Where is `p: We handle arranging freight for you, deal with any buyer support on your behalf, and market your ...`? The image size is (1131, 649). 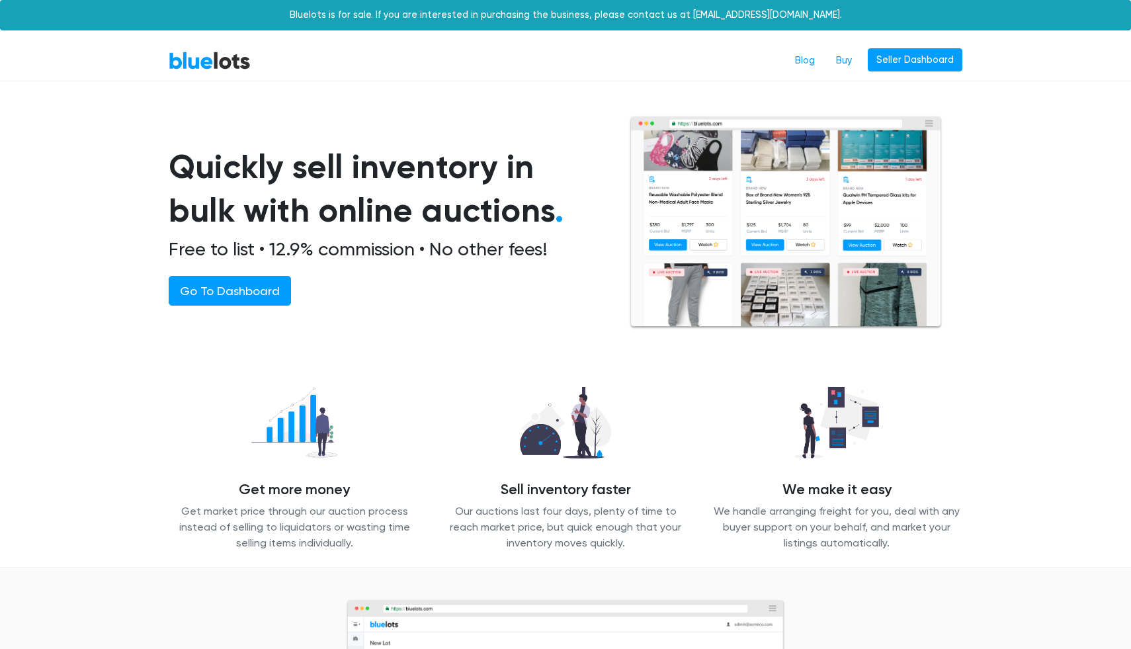
p: We handle arranging freight for you, deal with any buyer support on your behalf, and market your ... is located at coordinates (836, 527).